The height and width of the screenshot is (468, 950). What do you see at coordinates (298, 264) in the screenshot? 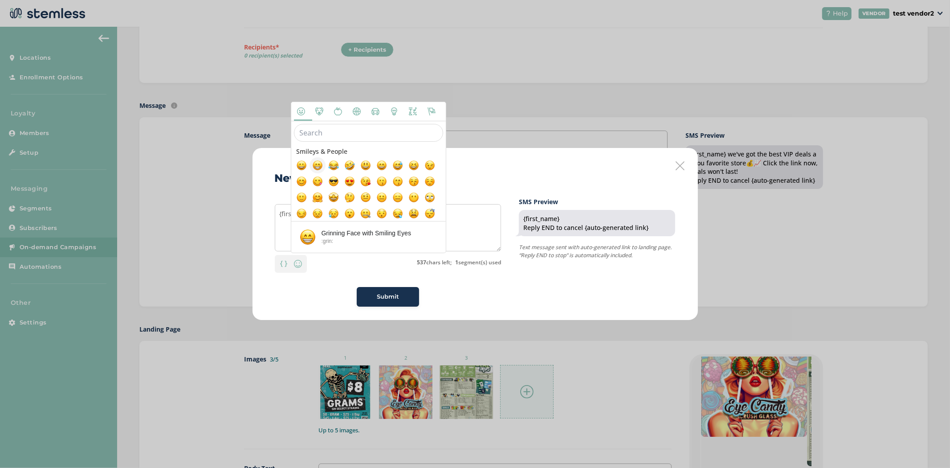
I see `img: icon-smiley-d6edb5a7.svg` at bounding box center [298, 264].